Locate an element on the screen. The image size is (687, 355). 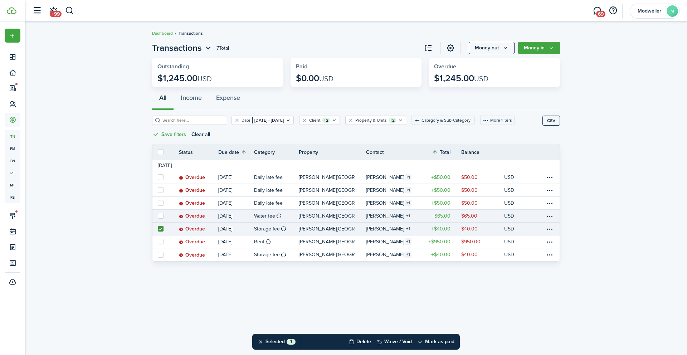
p: $0.00 is located at coordinates (314, 78).